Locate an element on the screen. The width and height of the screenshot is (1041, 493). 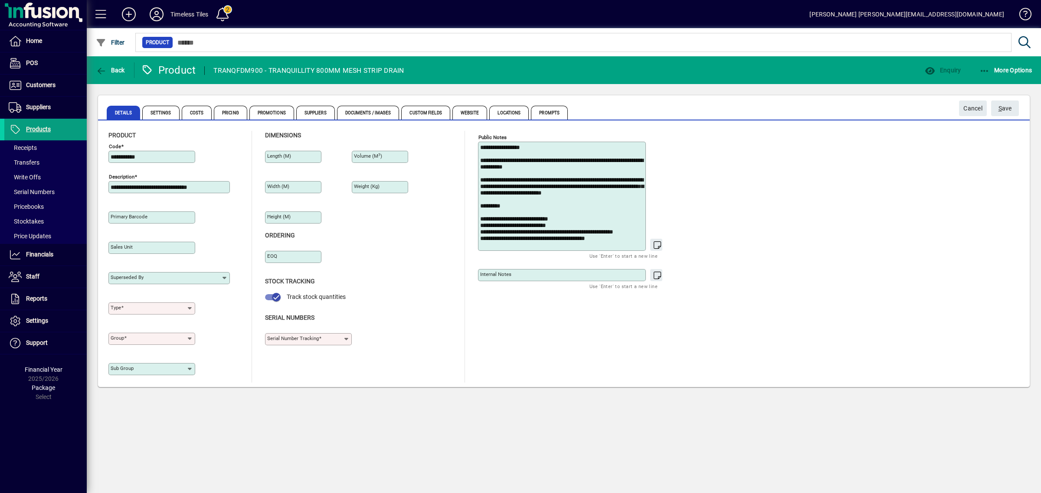
span: Transfers is located at coordinates (24, 163).